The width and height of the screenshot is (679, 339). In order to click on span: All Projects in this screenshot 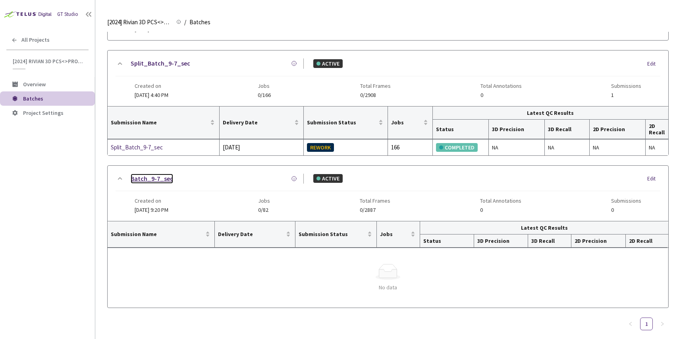, I will do `click(35, 40)`.